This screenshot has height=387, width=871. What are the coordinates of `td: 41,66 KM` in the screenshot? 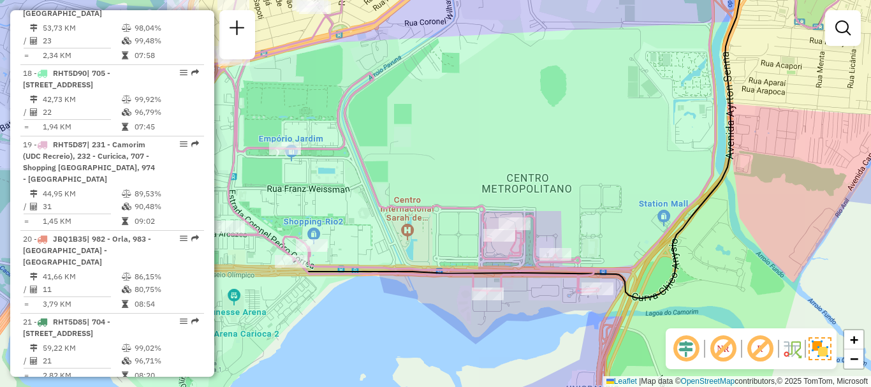 It's located at (82, 277).